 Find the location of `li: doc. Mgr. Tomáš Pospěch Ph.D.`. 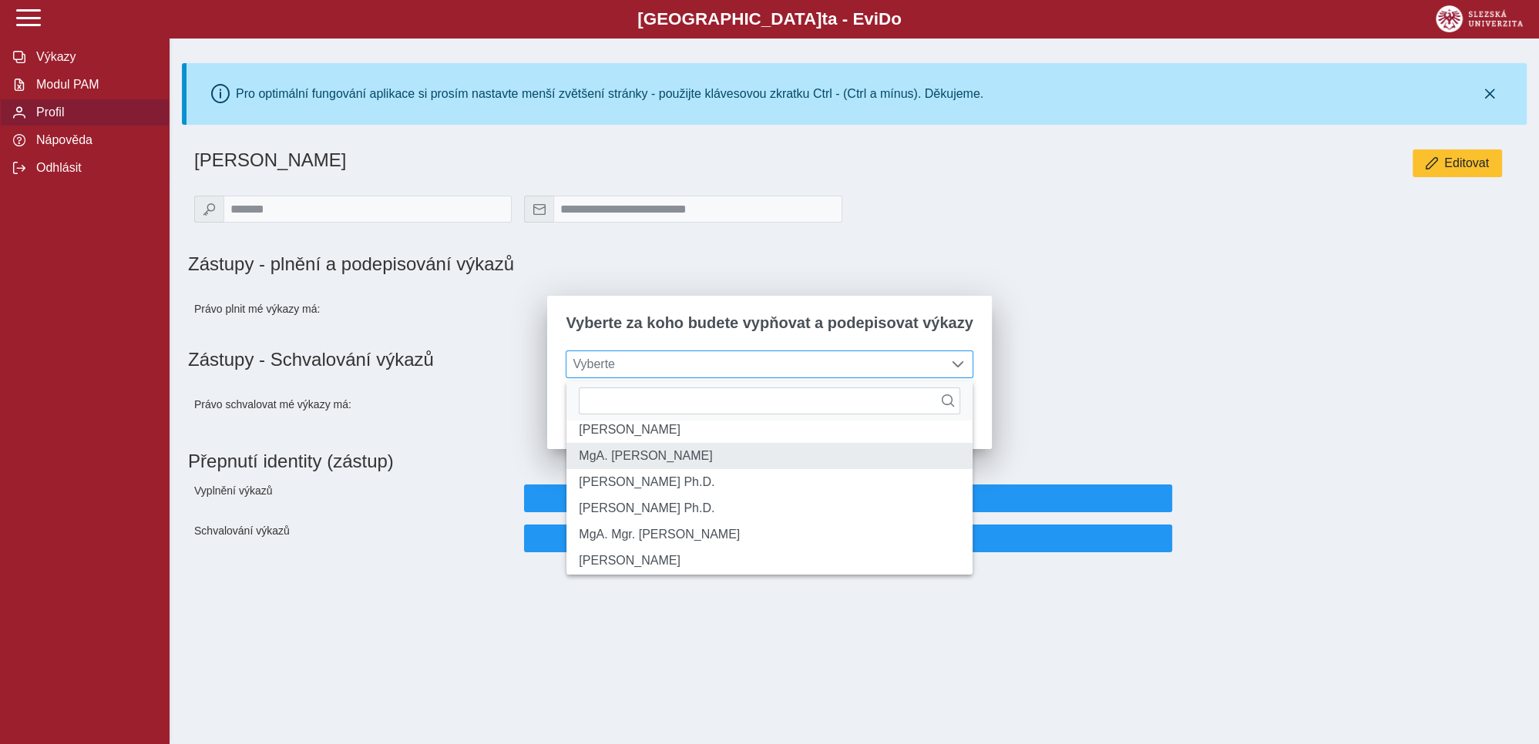

li: doc. Mgr. Tomáš Pospěch Ph.D. is located at coordinates (769, 482).